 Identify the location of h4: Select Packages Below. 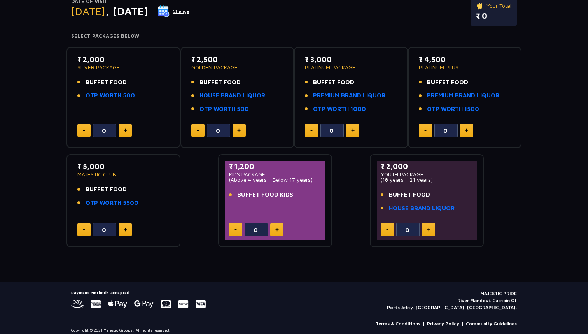
(294, 36).